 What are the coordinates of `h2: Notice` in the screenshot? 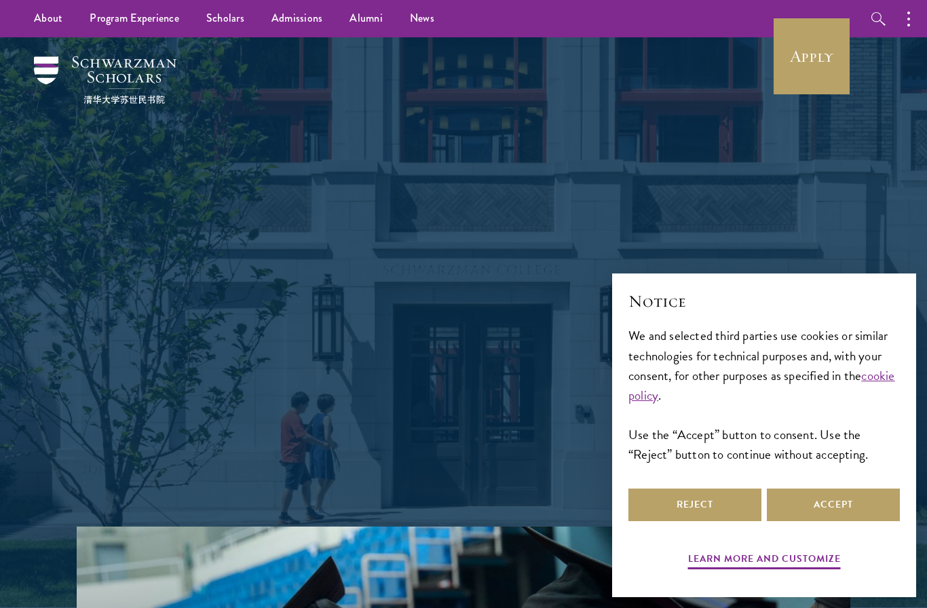 It's located at (764, 301).